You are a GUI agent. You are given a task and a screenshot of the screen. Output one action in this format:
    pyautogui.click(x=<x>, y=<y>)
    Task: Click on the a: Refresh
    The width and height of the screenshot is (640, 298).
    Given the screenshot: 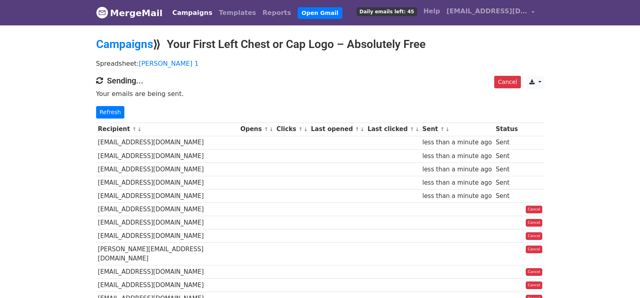 What is the action you would take?
    pyautogui.click(x=110, y=112)
    